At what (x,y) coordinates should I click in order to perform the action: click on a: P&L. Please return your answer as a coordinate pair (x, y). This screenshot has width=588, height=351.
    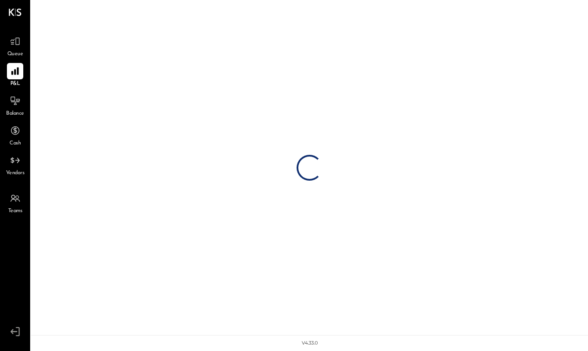
    Looking at the image, I should click on (15, 75).